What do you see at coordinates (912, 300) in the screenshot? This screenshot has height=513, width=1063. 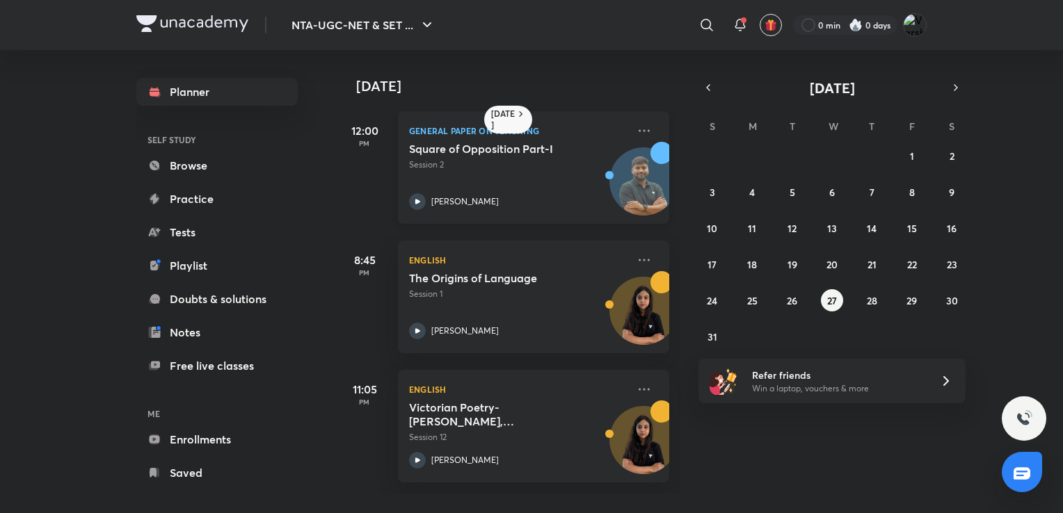 I see `button: August 29, 2025` at bounding box center [912, 300].